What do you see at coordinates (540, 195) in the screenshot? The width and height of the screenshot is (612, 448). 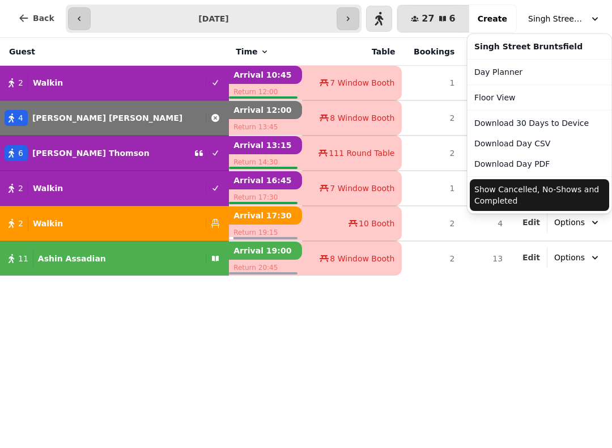 I see `button: Show Cancelled, No-Shows and Completed` at bounding box center [540, 195].